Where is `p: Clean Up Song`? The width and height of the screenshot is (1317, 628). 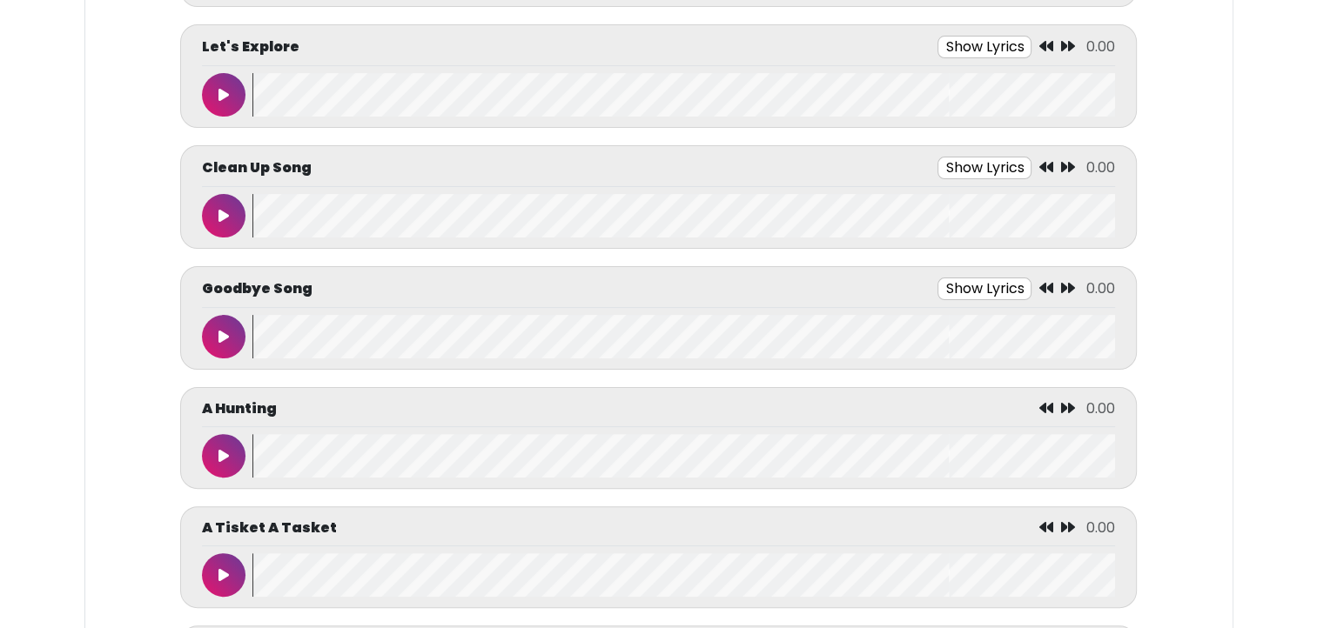
p: Clean Up Song is located at coordinates (257, 168).